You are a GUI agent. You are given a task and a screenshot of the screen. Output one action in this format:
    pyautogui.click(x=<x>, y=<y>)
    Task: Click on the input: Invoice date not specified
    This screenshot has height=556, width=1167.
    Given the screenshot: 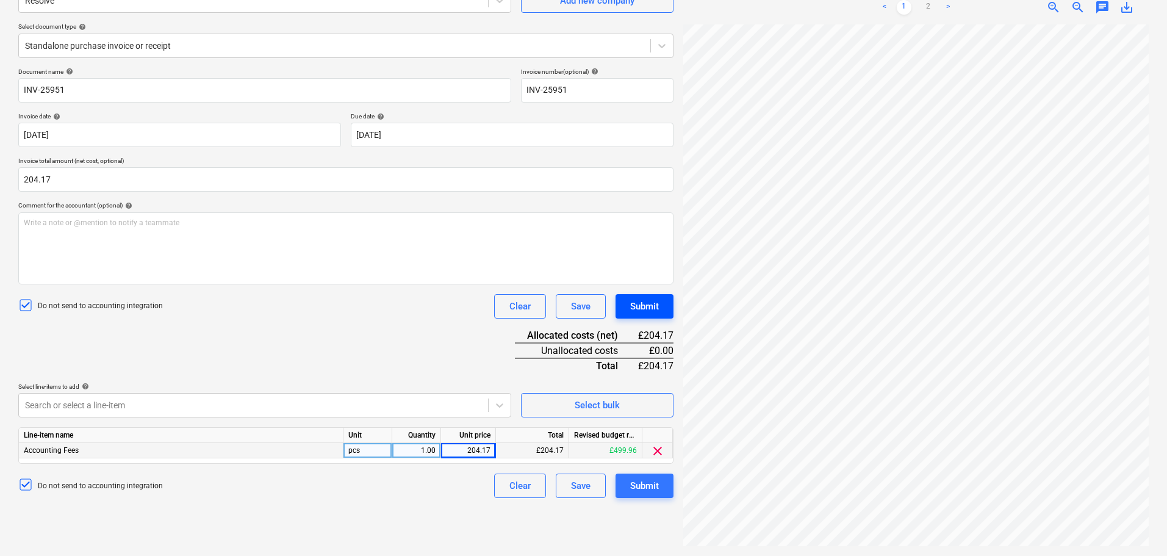 What is the action you would take?
    pyautogui.click(x=179, y=135)
    